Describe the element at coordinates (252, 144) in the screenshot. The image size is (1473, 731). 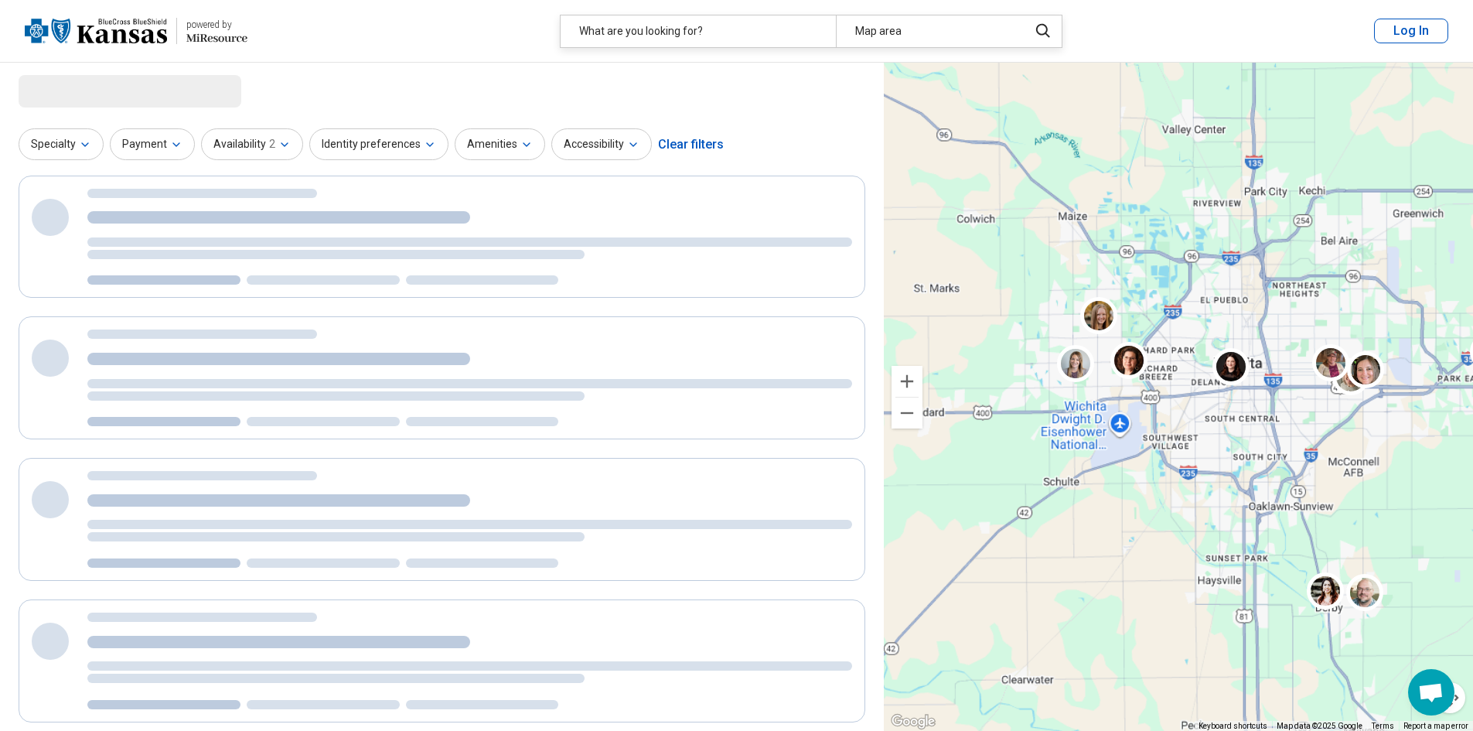
I see `button: Availability2` at that location.